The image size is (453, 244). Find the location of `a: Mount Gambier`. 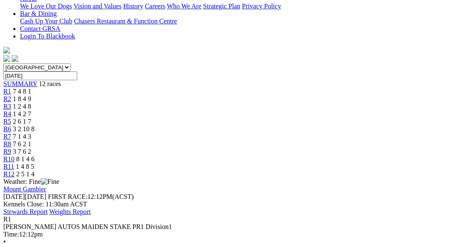

a: Mount Gambier is located at coordinates (25, 189).